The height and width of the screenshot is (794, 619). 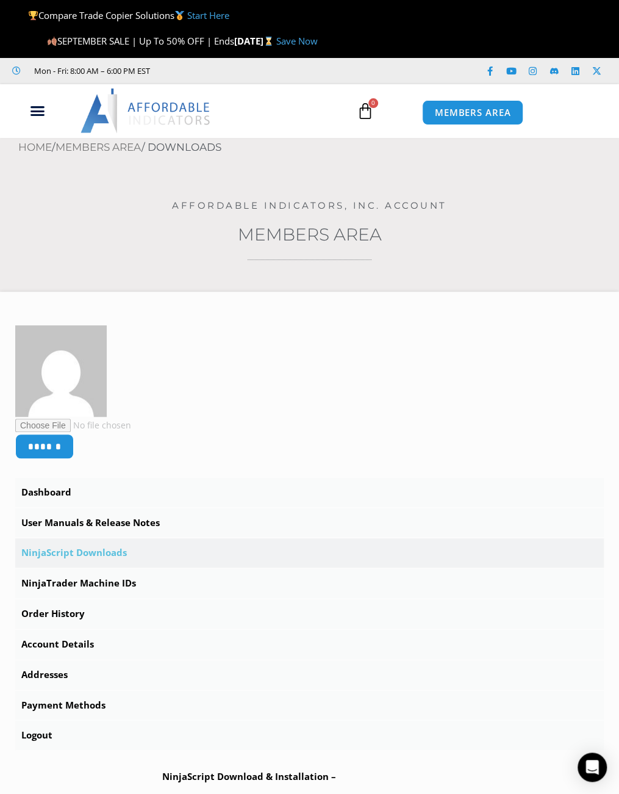 I want to click on a: Payment Methods, so click(x=309, y=705).